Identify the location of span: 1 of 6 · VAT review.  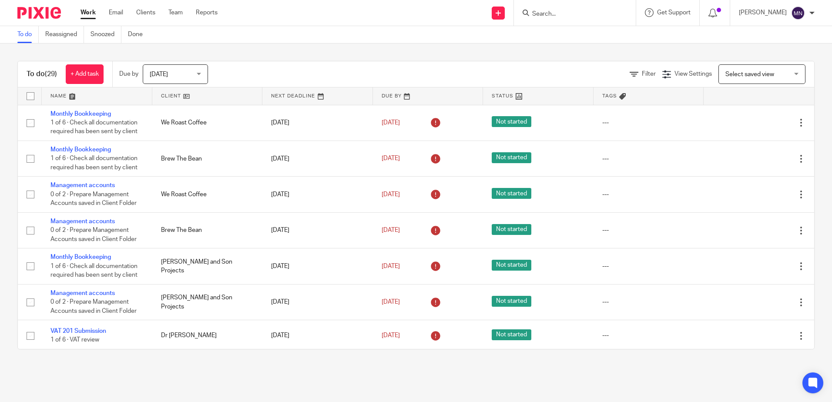
(75, 340).